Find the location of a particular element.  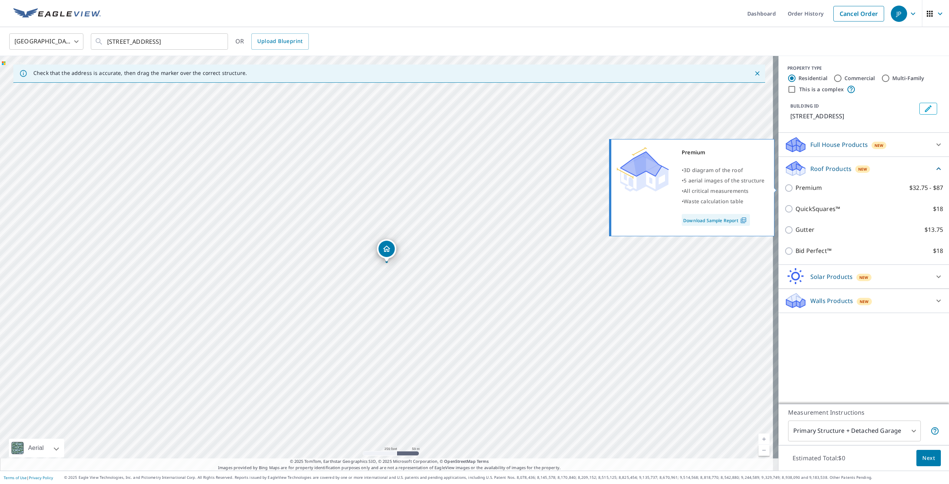

img: EV Logo is located at coordinates (57, 14).